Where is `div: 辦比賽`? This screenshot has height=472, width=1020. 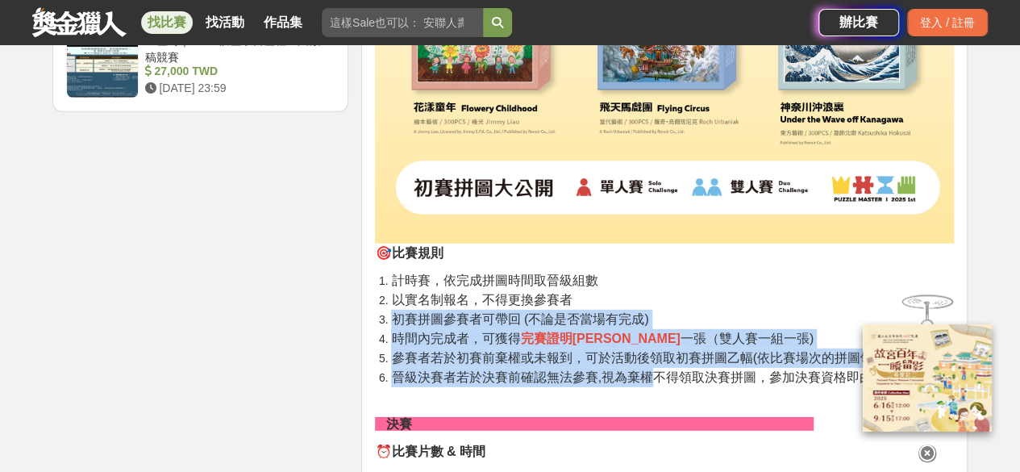 div: 辦比賽 is located at coordinates (858, 23).